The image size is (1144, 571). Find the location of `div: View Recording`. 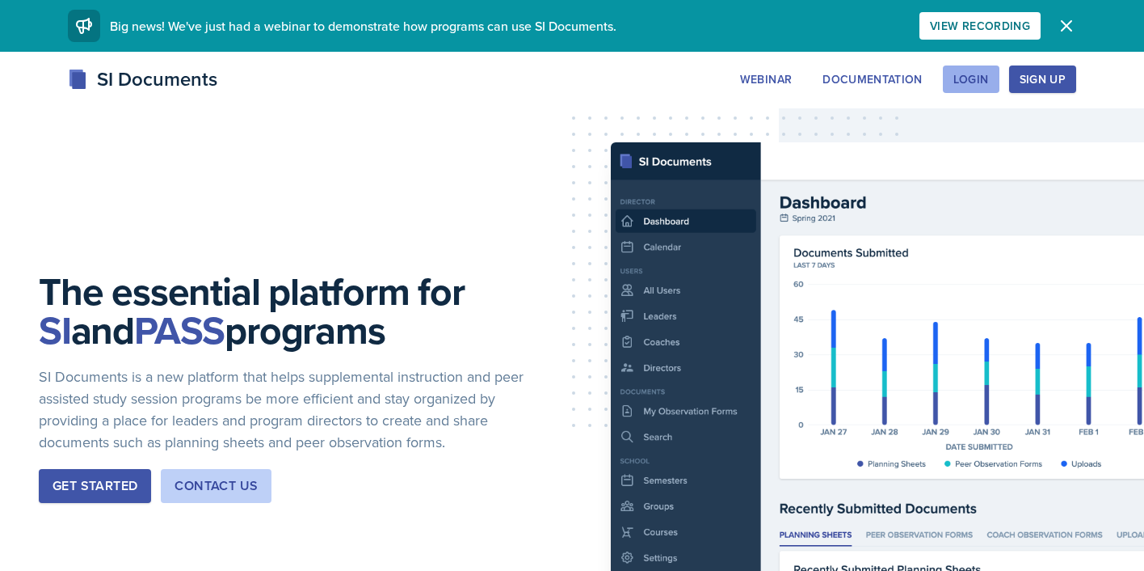

div: View Recording is located at coordinates (980, 26).